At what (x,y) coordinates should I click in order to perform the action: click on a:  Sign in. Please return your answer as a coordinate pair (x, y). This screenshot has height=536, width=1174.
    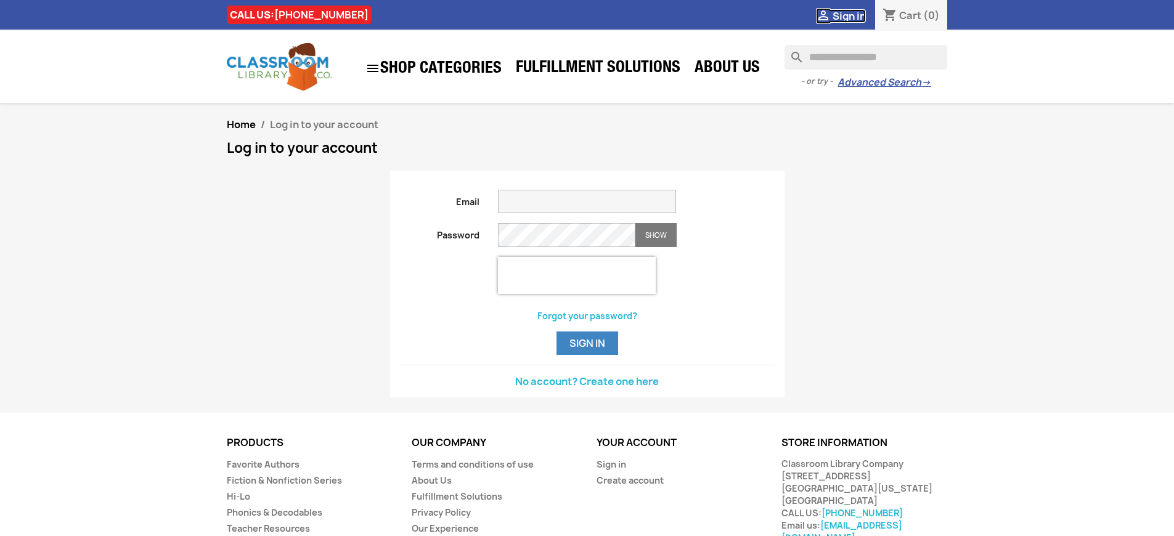
    Looking at the image, I should click on (841, 16).